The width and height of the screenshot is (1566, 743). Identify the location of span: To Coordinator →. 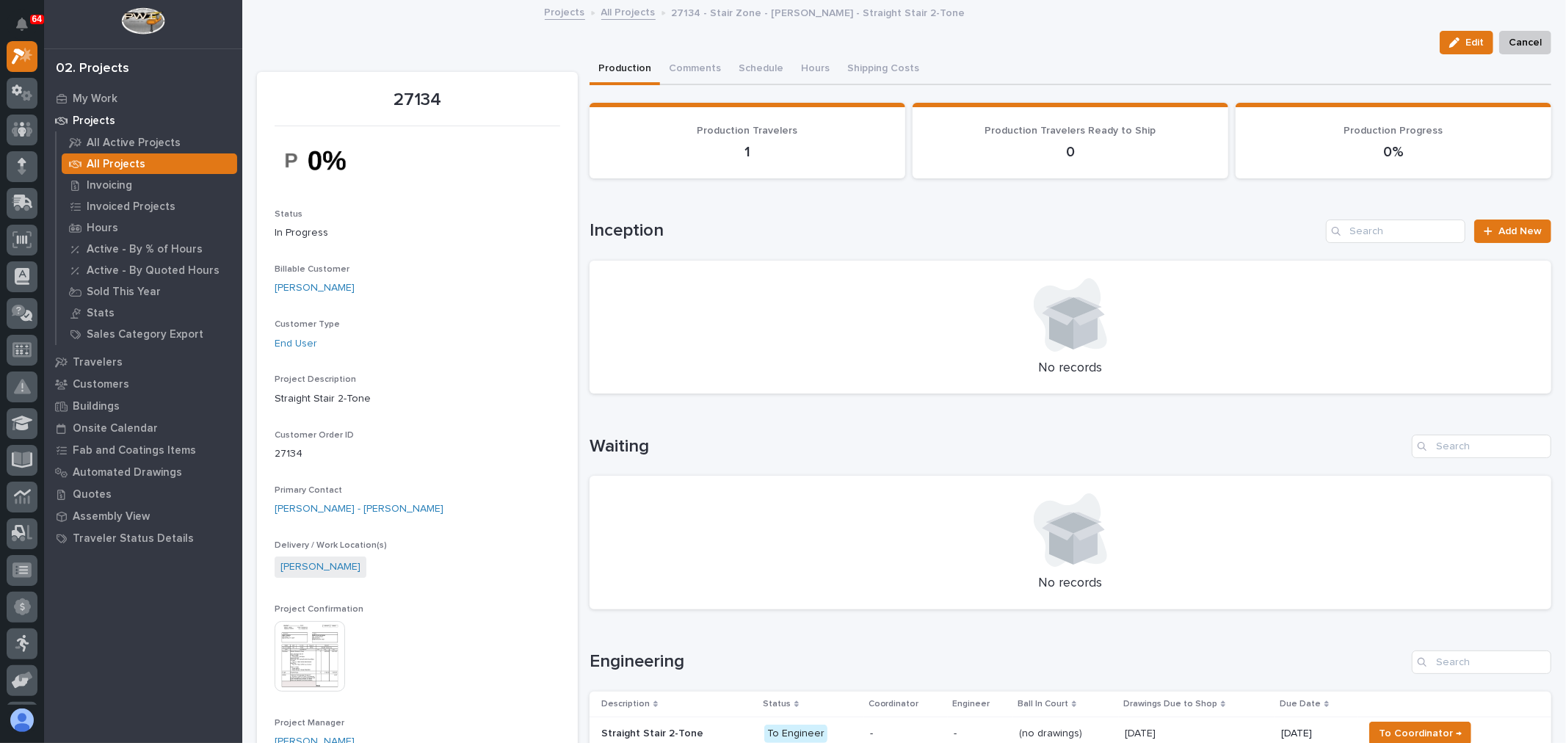
(1420, 734).